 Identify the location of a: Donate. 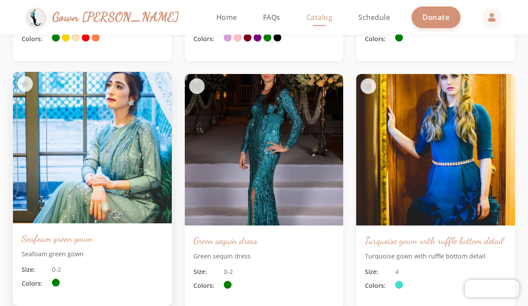
(436, 17).